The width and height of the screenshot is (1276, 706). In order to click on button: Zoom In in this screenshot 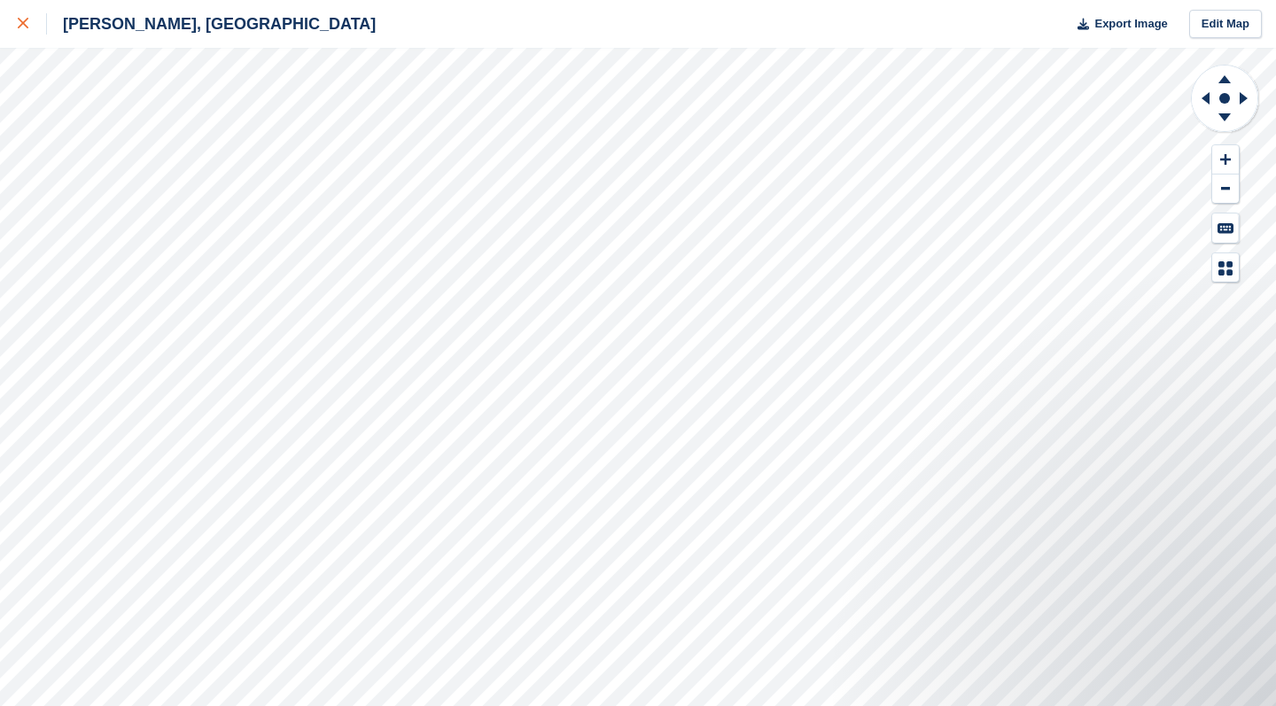, I will do `click(1226, 160)`.